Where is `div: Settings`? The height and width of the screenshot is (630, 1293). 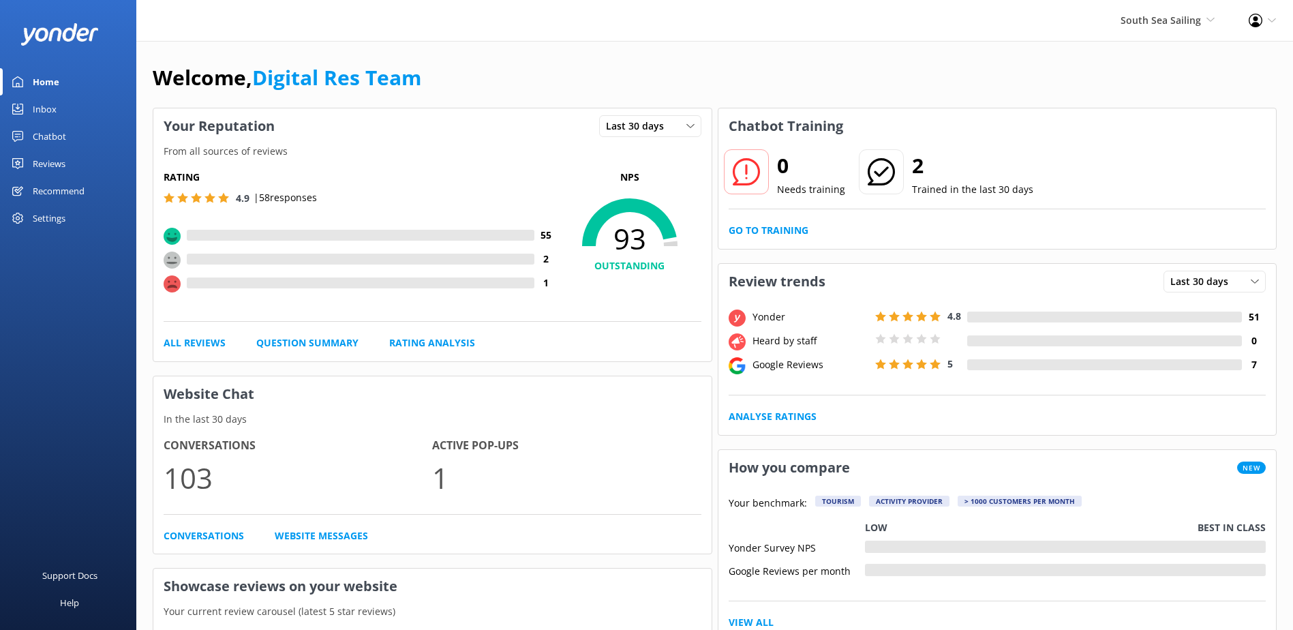
div: Settings is located at coordinates (49, 218).